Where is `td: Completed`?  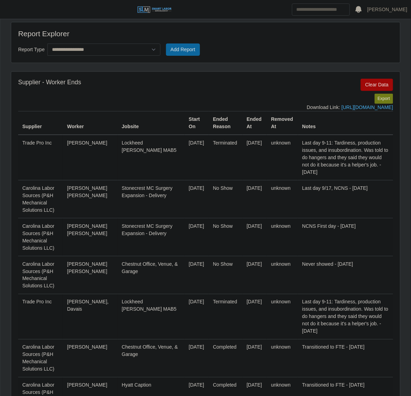 td: Completed is located at coordinates (226, 358).